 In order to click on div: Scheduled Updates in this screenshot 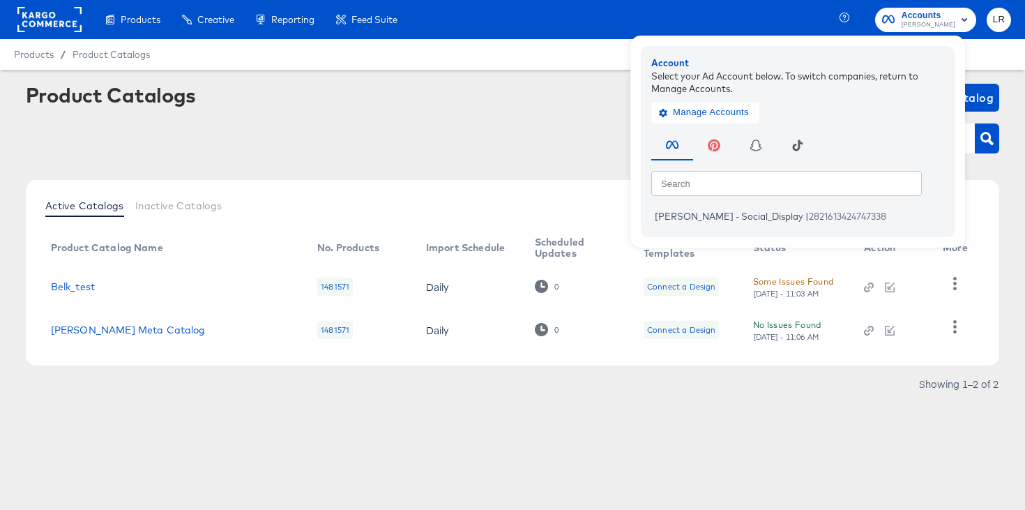, I will do `click(575, 248)`.